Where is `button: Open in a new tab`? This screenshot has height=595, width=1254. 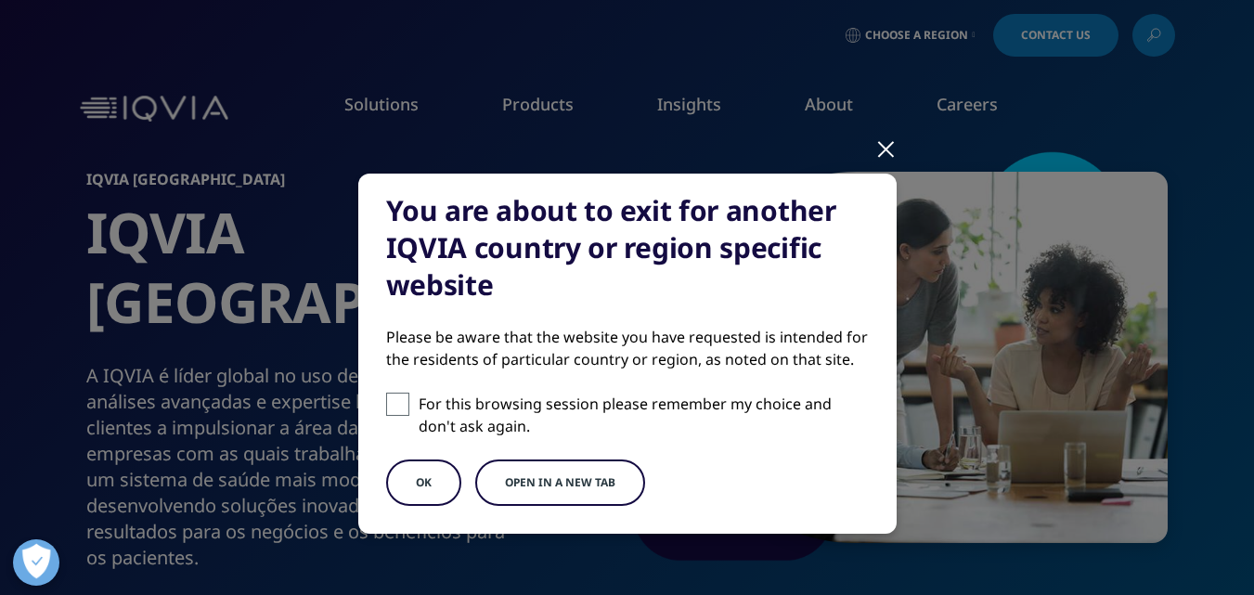
button: Open in a new tab is located at coordinates (560, 483).